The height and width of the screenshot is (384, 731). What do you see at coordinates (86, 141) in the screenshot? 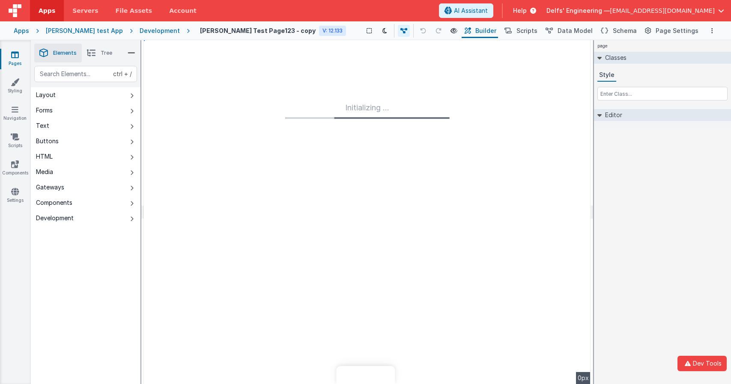
I see `button: Buttons` at bounding box center [86, 141].